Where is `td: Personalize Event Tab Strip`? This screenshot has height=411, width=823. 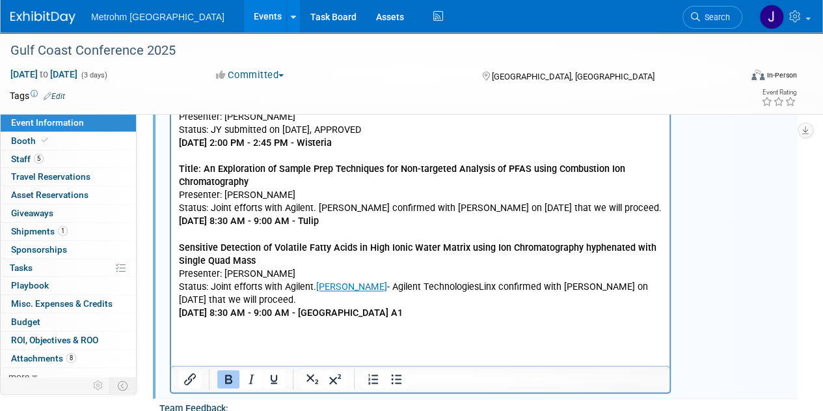
td: Personalize Event Tab Strip is located at coordinates (98, 385).